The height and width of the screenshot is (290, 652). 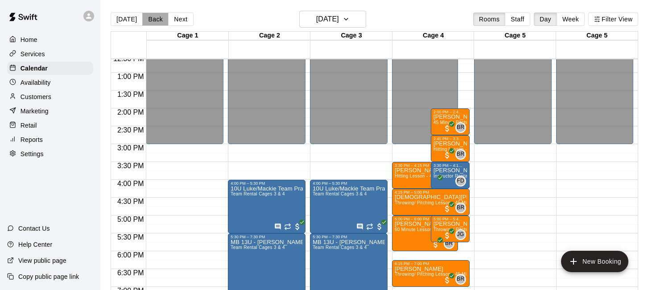 What do you see at coordinates (463, 235) in the screenshot?
I see `span: Jesse Gassman` at bounding box center [463, 235].